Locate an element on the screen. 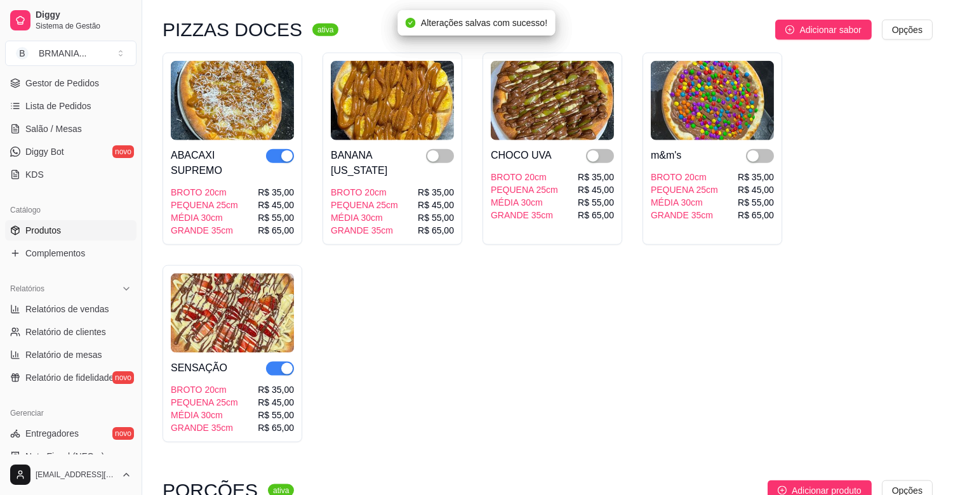 The width and height of the screenshot is (953, 495). span: Lista de Pedidos is located at coordinates (58, 106).